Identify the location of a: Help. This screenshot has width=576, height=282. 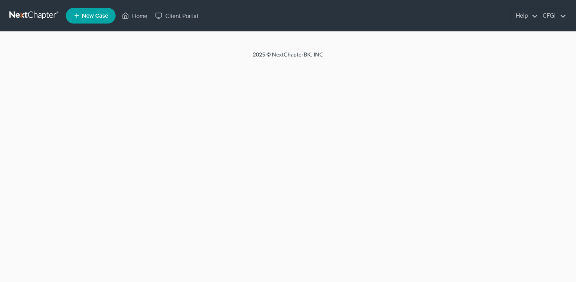
(525, 16).